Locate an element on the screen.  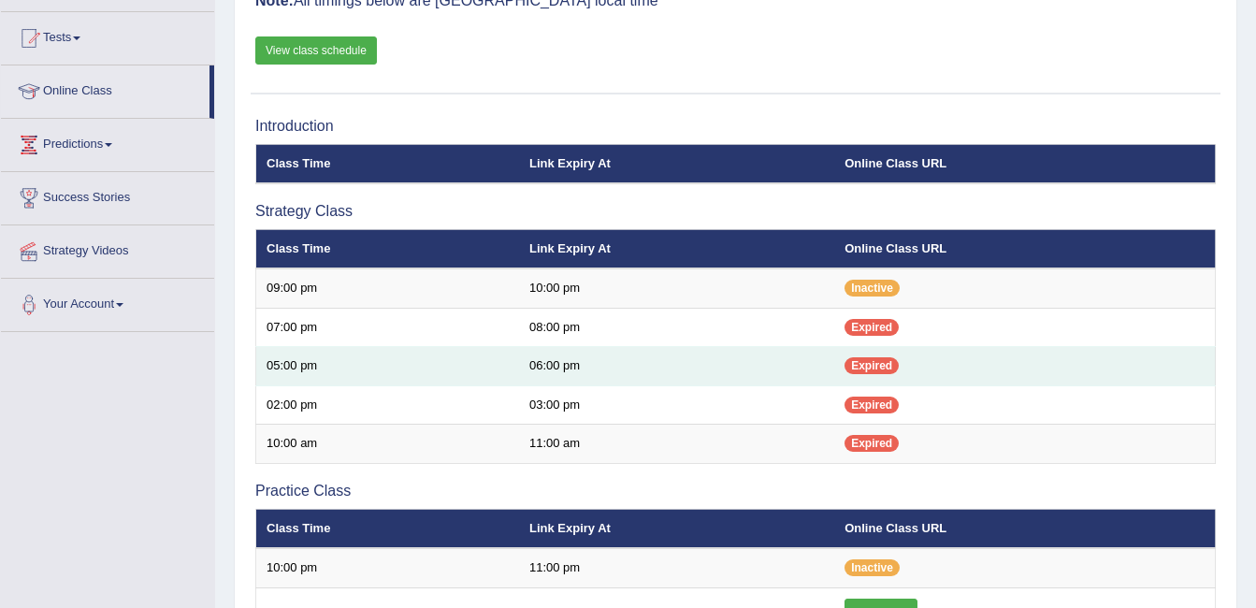
h3: Introduction is located at coordinates (735, 126).